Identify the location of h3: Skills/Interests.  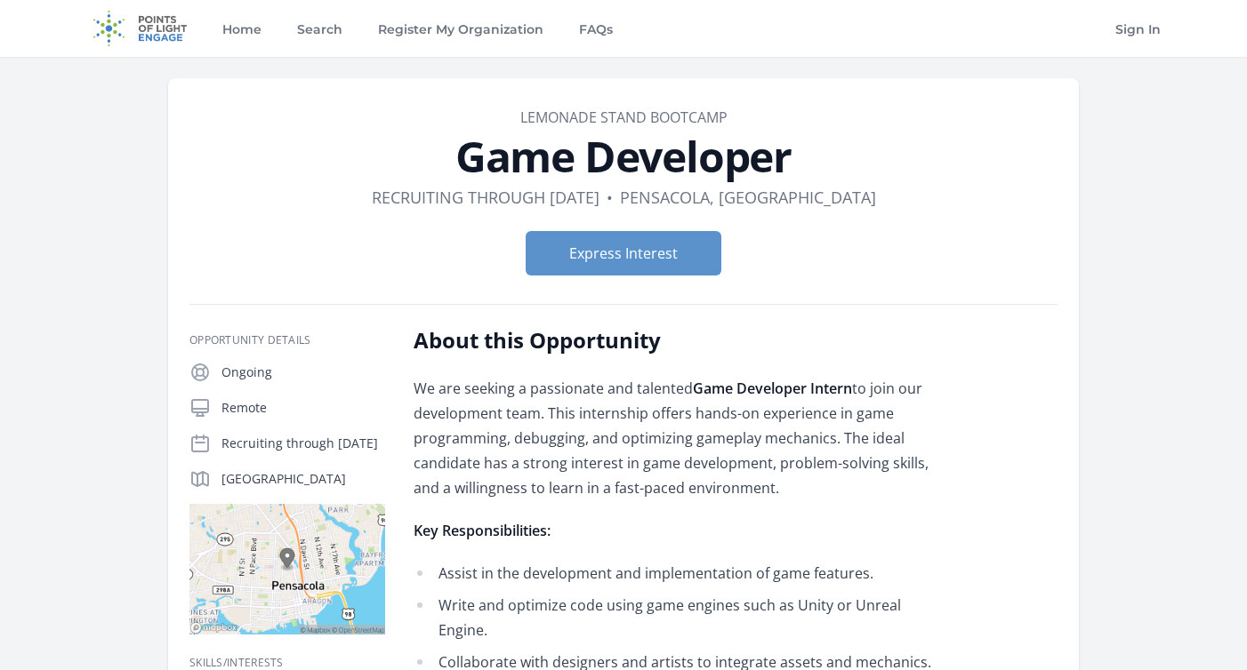
(287, 663).